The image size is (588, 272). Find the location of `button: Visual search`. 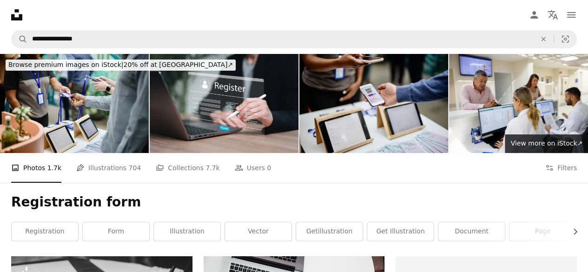

button: Visual search is located at coordinates (565, 39).